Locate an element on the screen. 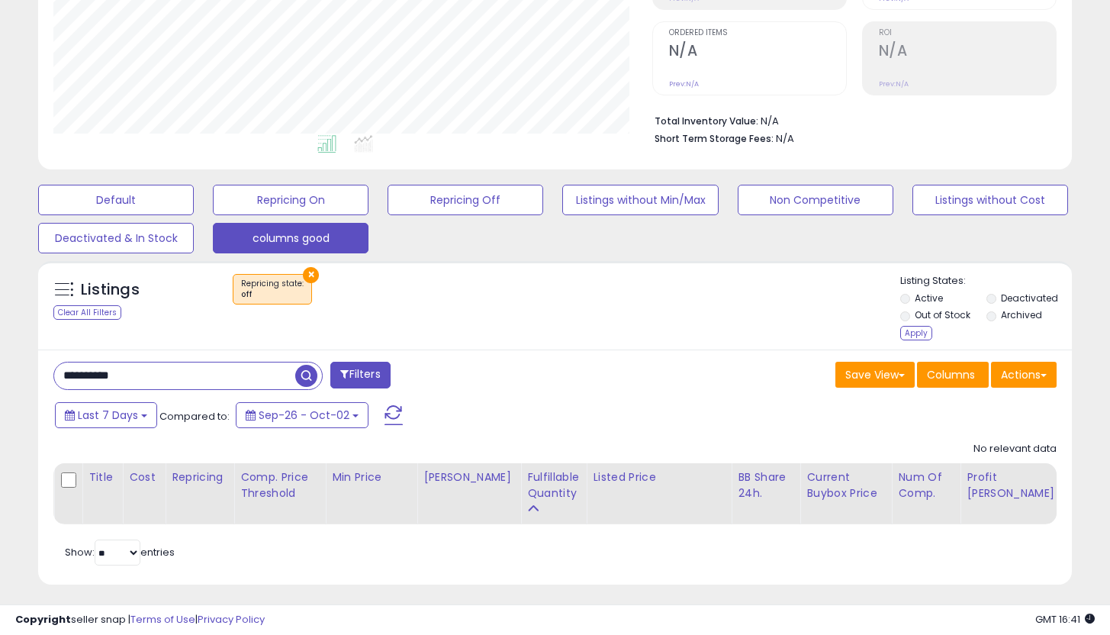  div: Repricing is located at coordinates (199, 477).